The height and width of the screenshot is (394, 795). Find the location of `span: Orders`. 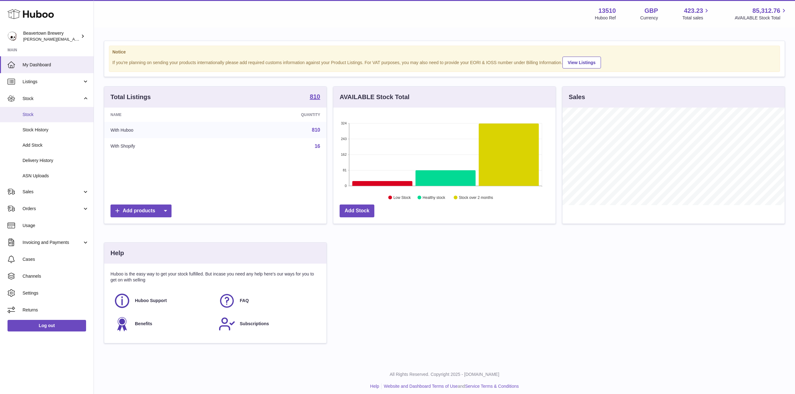

span: Orders is located at coordinates (52, 209).